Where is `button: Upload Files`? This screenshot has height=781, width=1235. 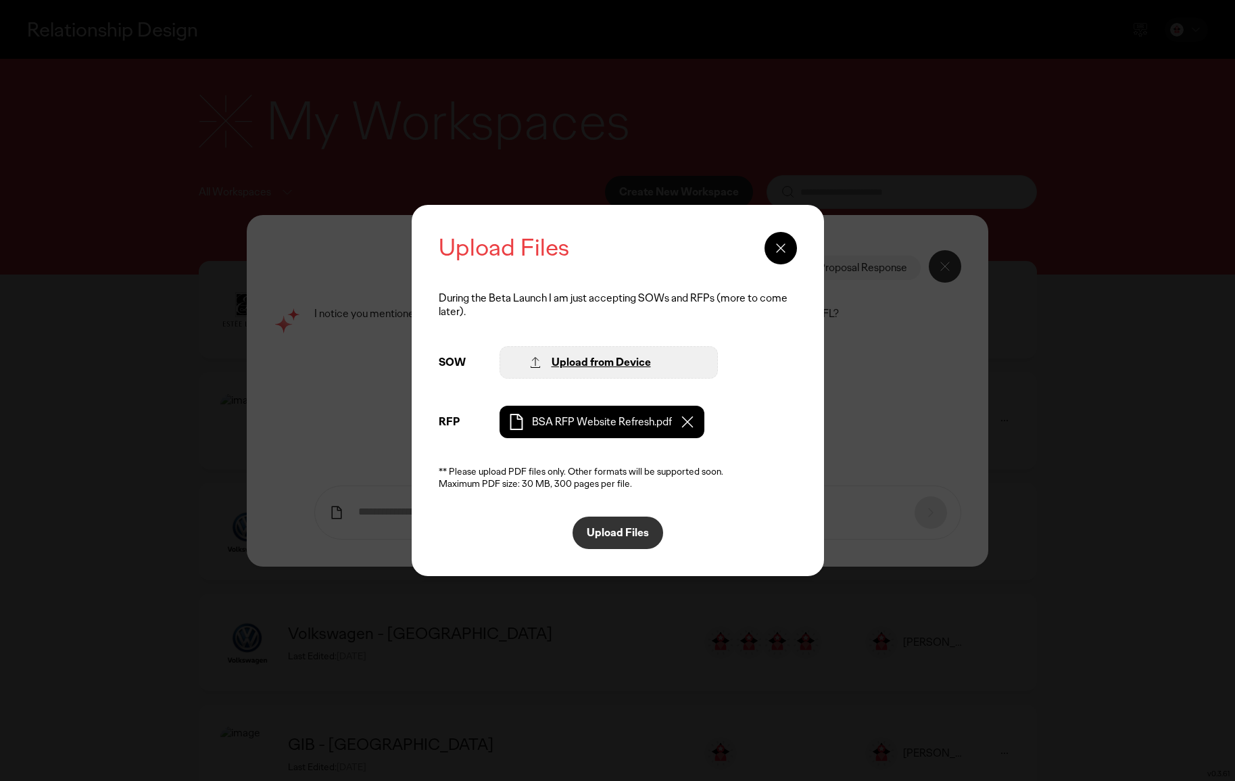
button: Upload Files is located at coordinates (618, 533).